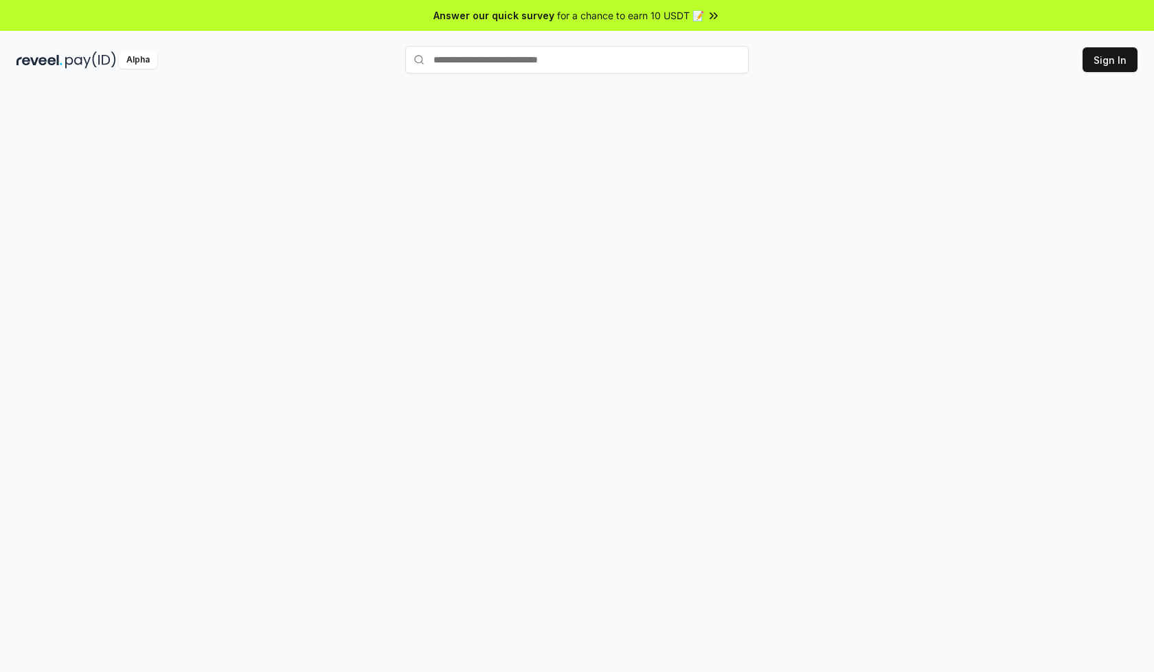  Describe the element at coordinates (91, 60) in the screenshot. I see `img: pay_id` at that location.